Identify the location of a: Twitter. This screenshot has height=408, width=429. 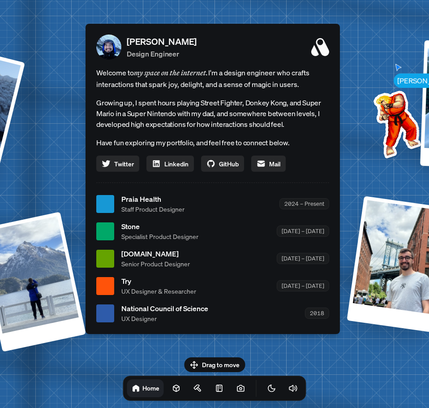
(118, 164).